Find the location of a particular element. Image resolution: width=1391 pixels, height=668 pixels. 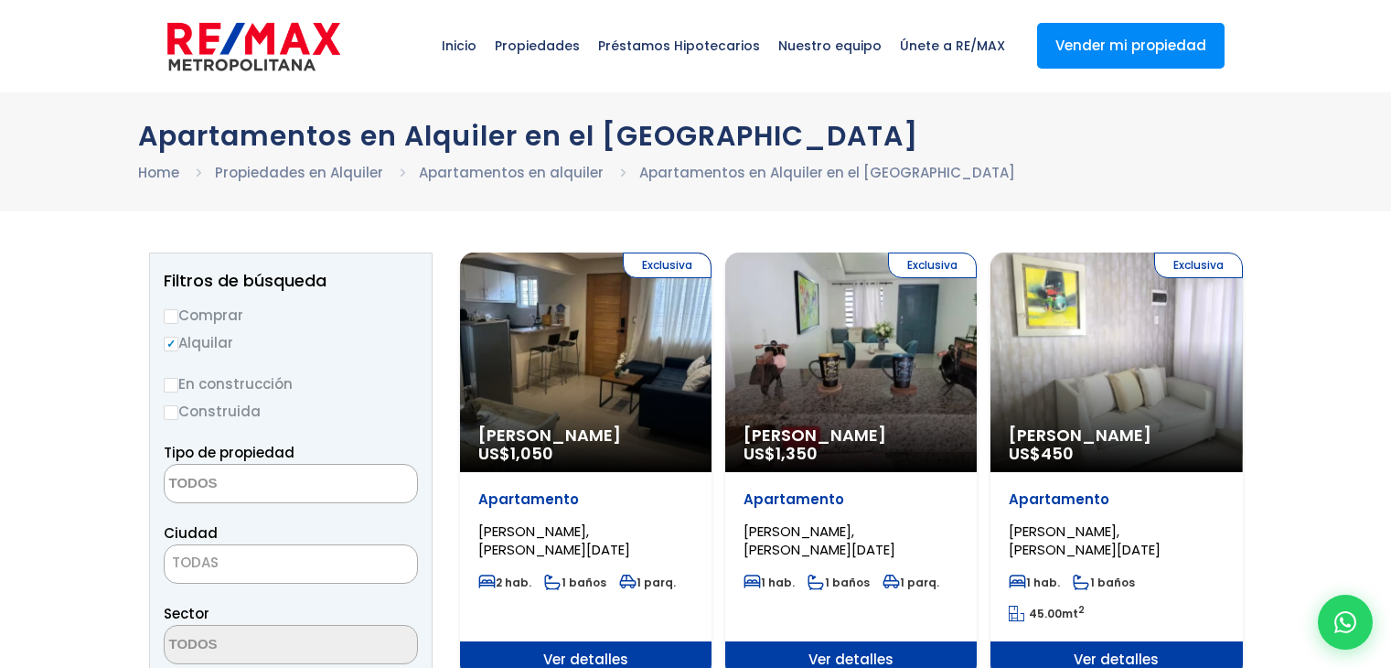

span: Sector is located at coordinates (187, 613).